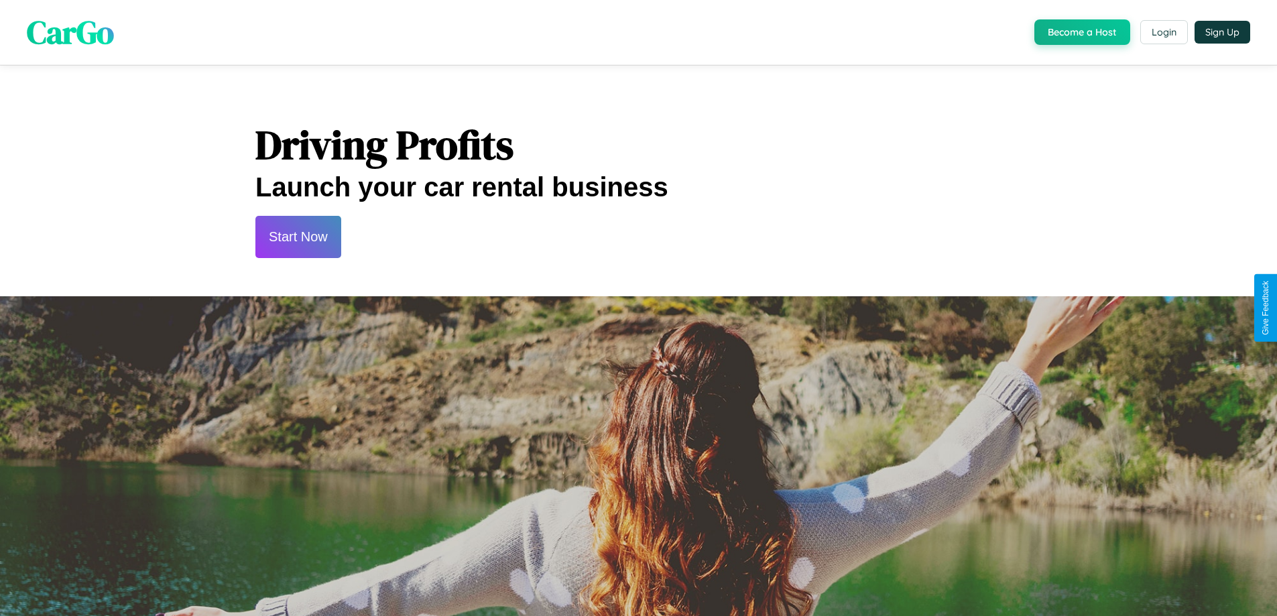 This screenshot has height=616, width=1277. Describe the element at coordinates (1266, 308) in the screenshot. I see `div: Give Feedback` at that location.